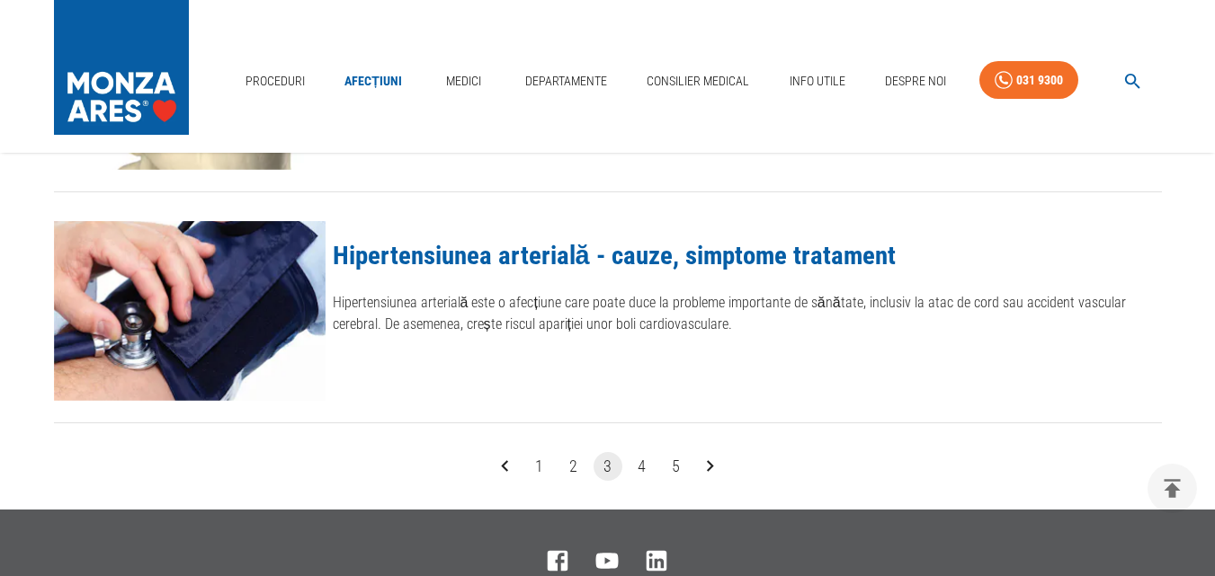 Image resolution: width=1215 pixels, height=576 pixels. What do you see at coordinates (698, 81) in the screenshot?
I see `a: Consilier Medical` at bounding box center [698, 81].